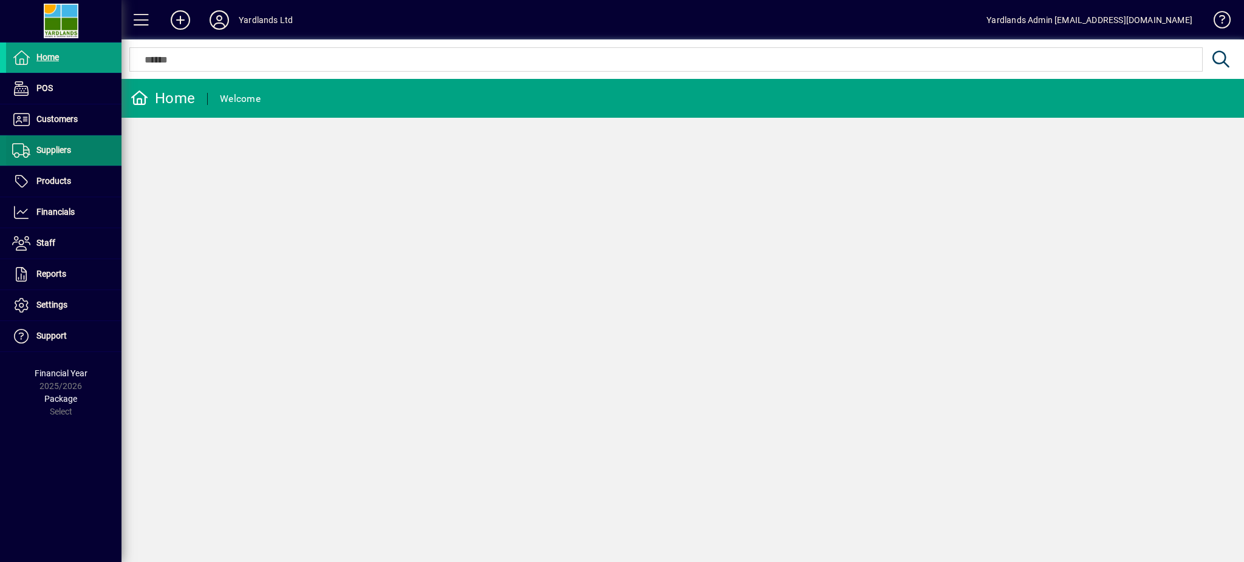 The height and width of the screenshot is (562, 1244). I want to click on a: POS, so click(64, 89).